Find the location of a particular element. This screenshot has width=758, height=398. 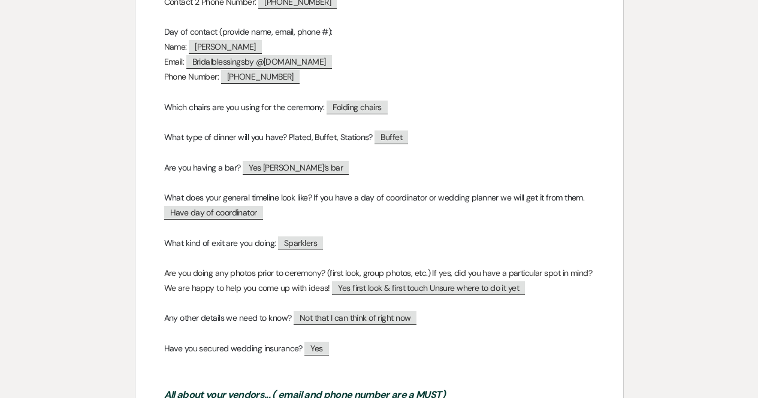

span: What does your general timeline look like? If you have a day of coordinator or wedding planner we... is located at coordinates (374, 198).